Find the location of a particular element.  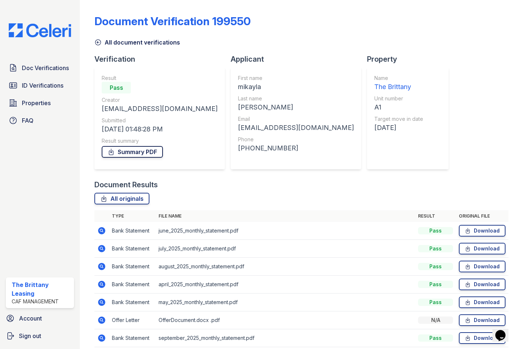

td: Offer Letter is located at coordinates (132, 320).